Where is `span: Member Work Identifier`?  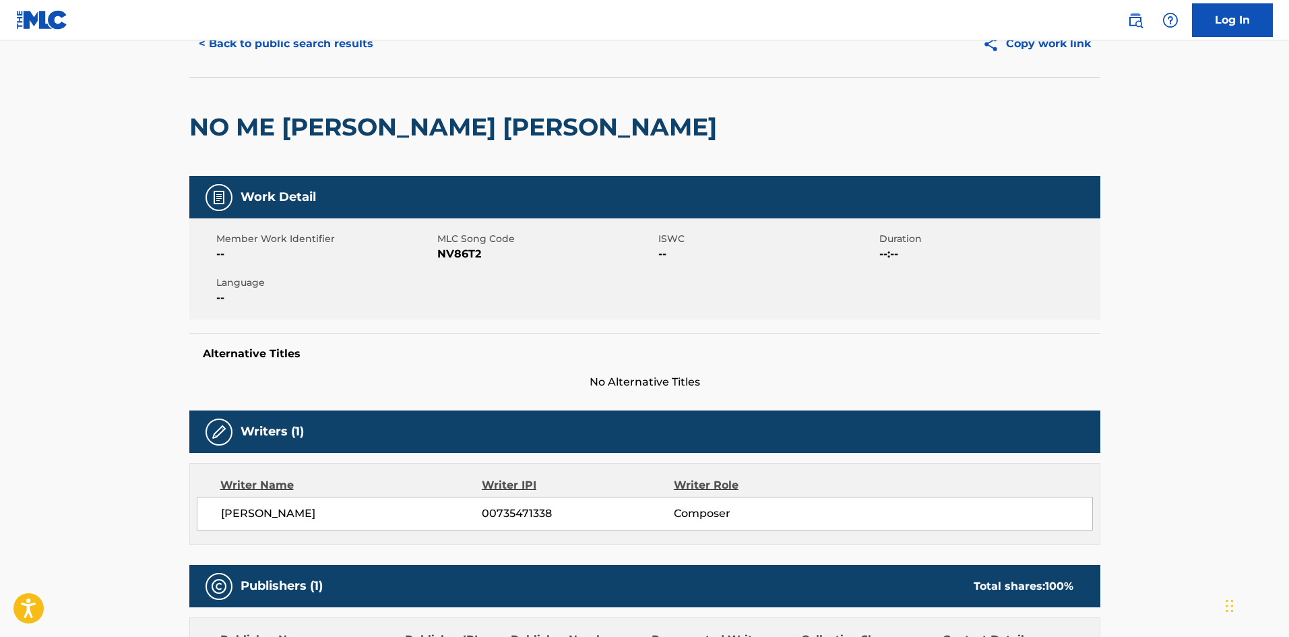 span: Member Work Identifier is located at coordinates (325, 238).